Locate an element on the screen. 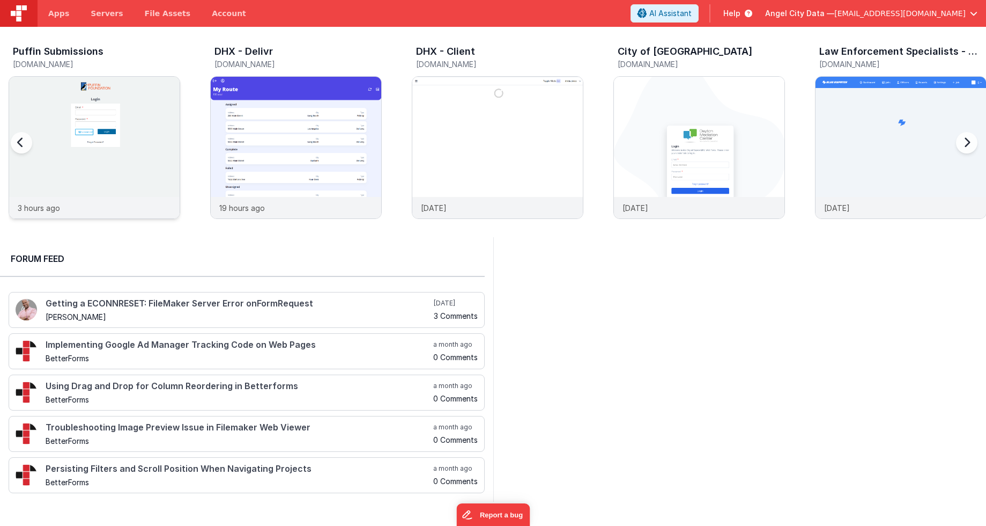 Image resolution: width=986 pixels, height=526 pixels. h3: DHX - Delivr is located at coordinates (243, 51).